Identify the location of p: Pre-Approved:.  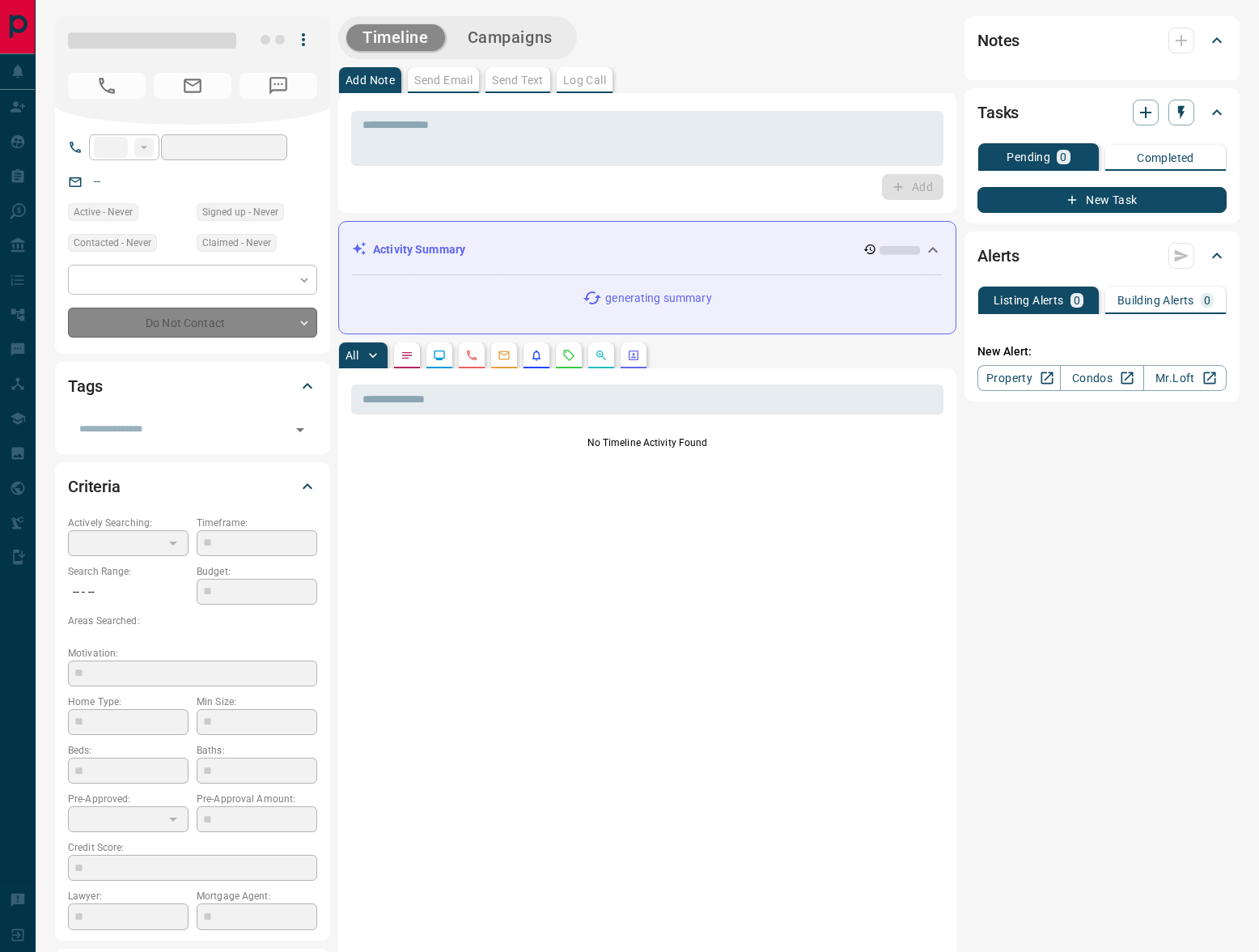
(128, 799).